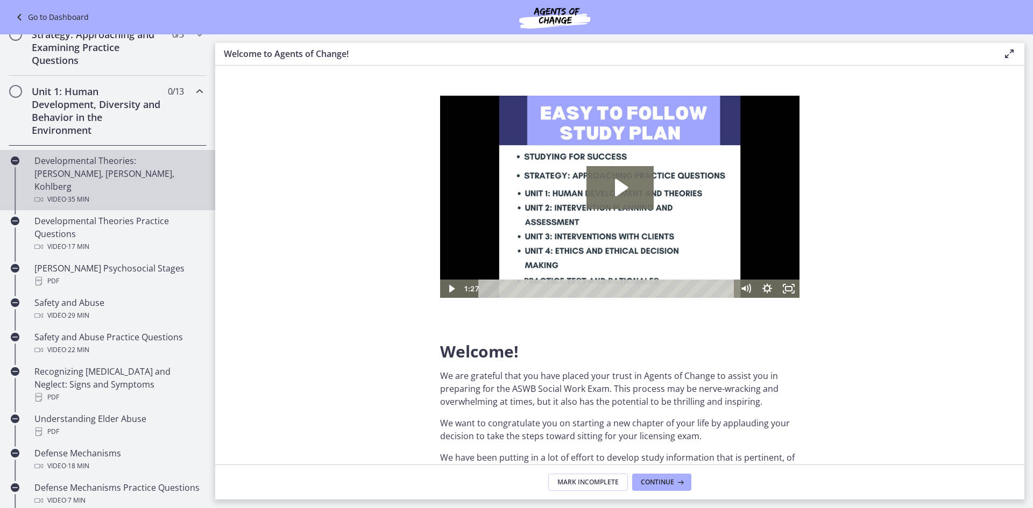  What do you see at coordinates (118, 426) in the screenshot?
I see `div: Understanding Elder Abuse` at bounding box center [118, 426].